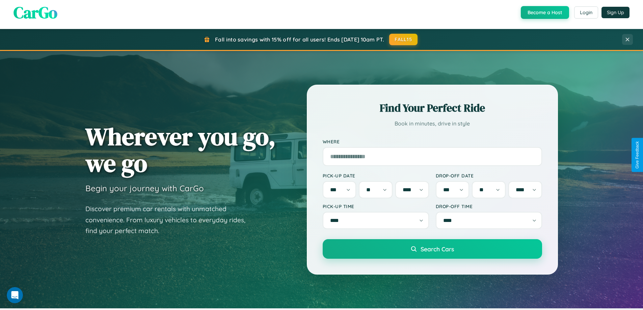  Describe the element at coordinates (432, 108) in the screenshot. I see `h2: Find Your Perfect Ride` at that location.